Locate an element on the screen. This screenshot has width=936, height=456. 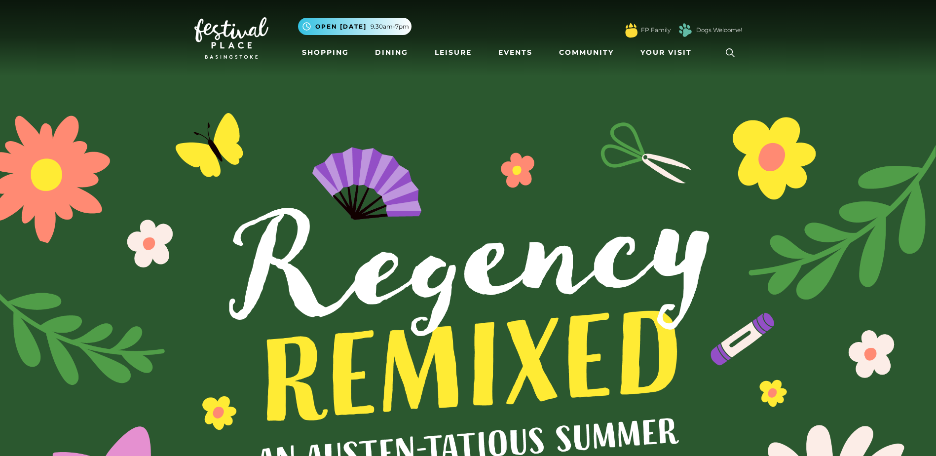
a: Shopping is located at coordinates (325, 52).